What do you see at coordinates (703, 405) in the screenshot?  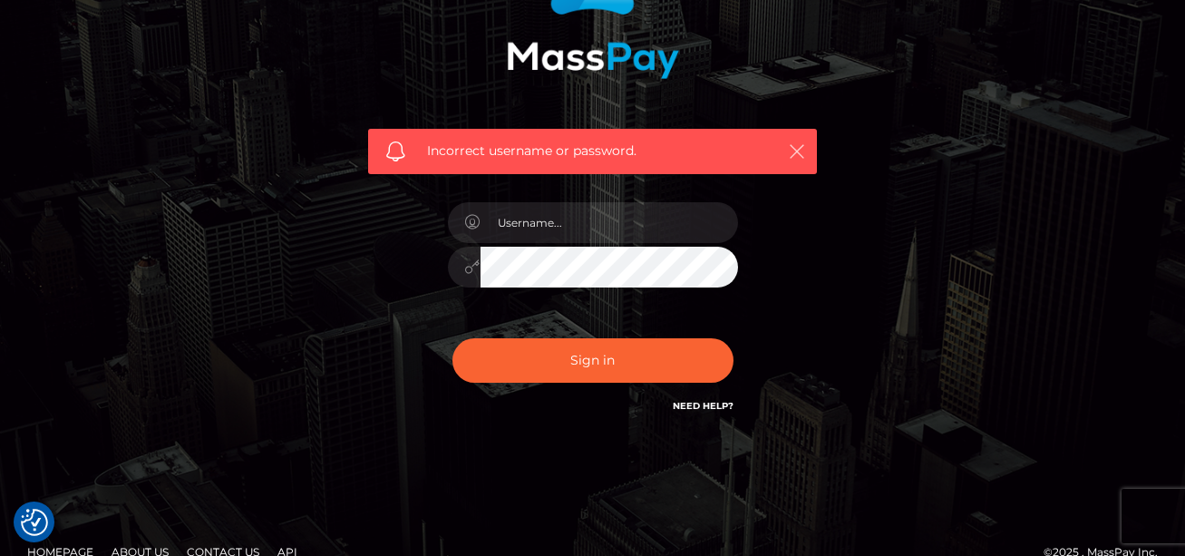 I see `a: Need Help?` at bounding box center [703, 405].